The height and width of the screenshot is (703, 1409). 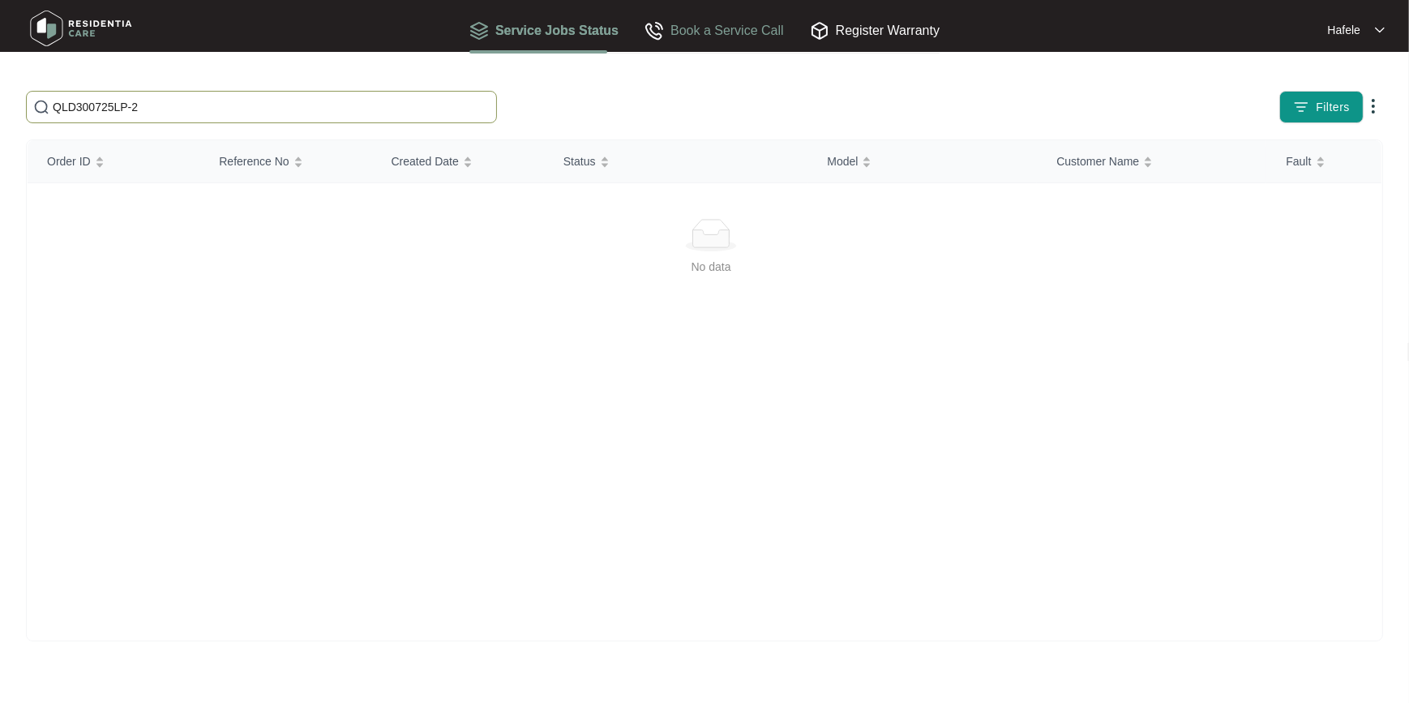 What do you see at coordinates (1324, 161) in the screenshot?
I see `th: Fault` at bounding box center [1324, 161].